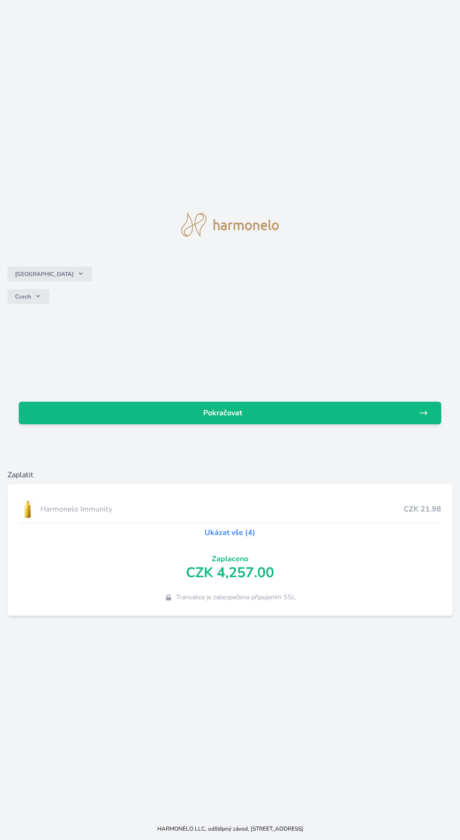 This screenshot has width=460, height=840. What do you see at coordinates (28, 297) in the screenshot?
I see `button: Czech` at bounding box center [28, 297].